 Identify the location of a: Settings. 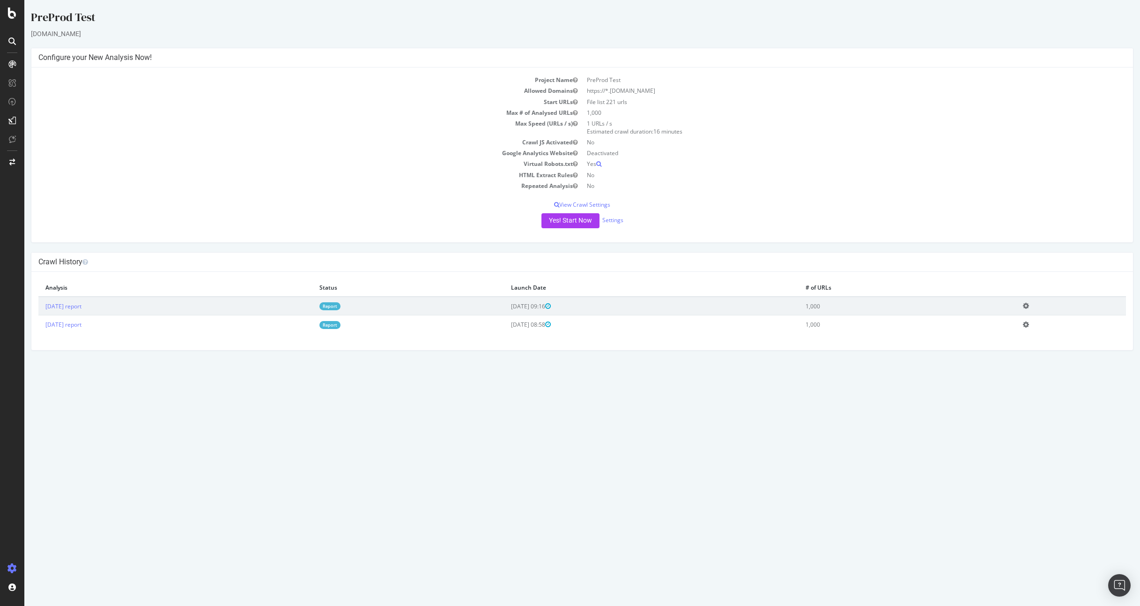
(588, 220).